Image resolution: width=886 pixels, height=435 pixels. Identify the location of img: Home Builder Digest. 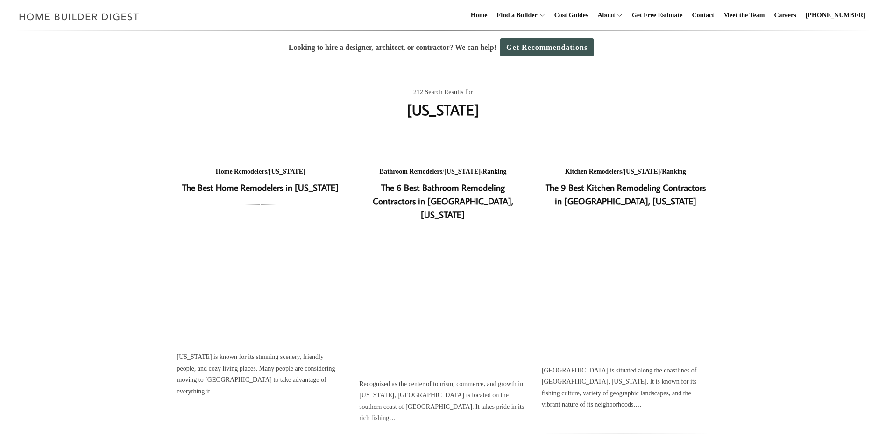
(79, 16).